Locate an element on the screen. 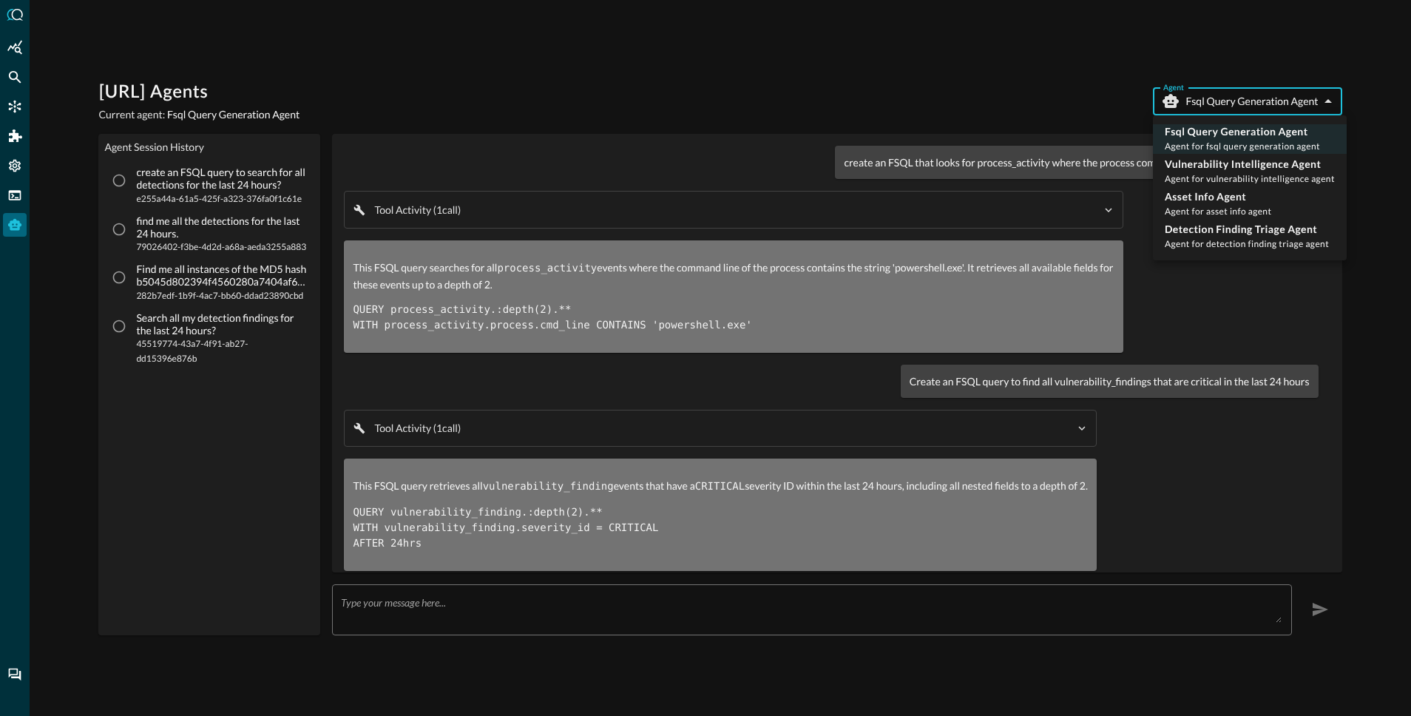 The image size is (1411, 716). span: Agent for vulnerability intelligence agent is located at coordinates (1250, 178).